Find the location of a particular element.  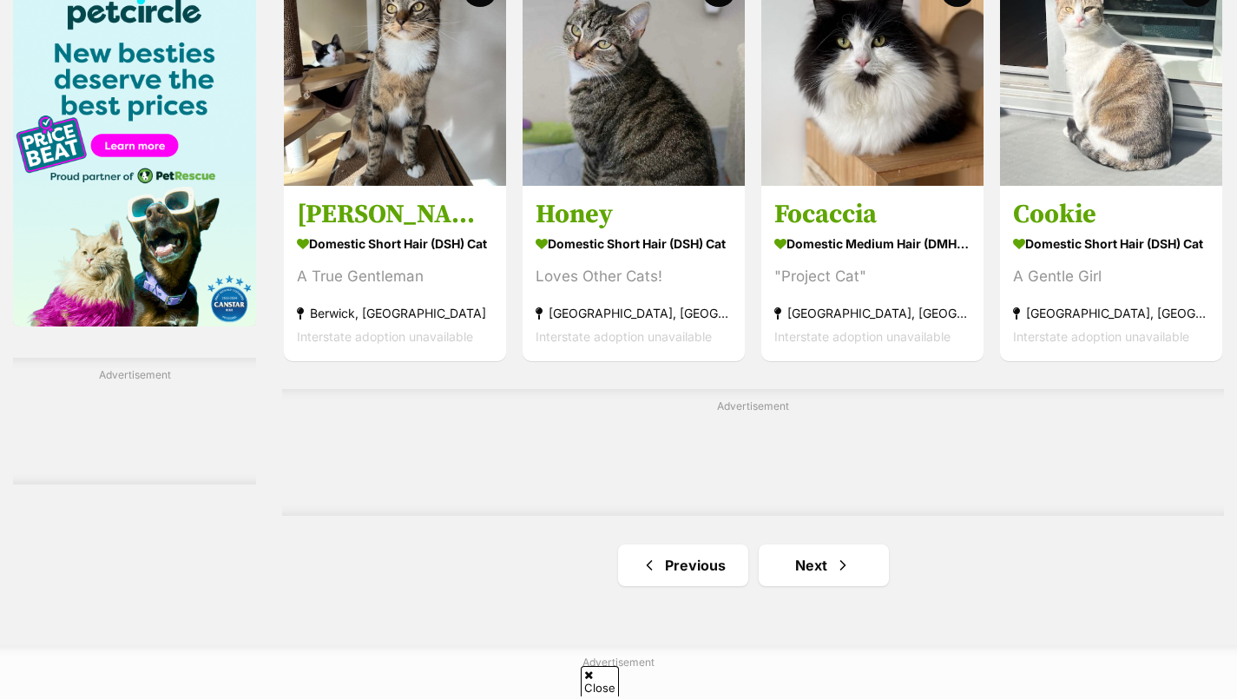

a: Next page is located at coordinates (824, 565).